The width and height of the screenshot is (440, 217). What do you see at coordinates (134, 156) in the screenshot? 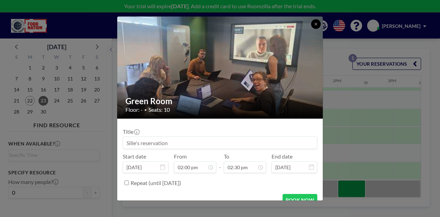
I see `label: Start date` at bounding box center [134, 156].